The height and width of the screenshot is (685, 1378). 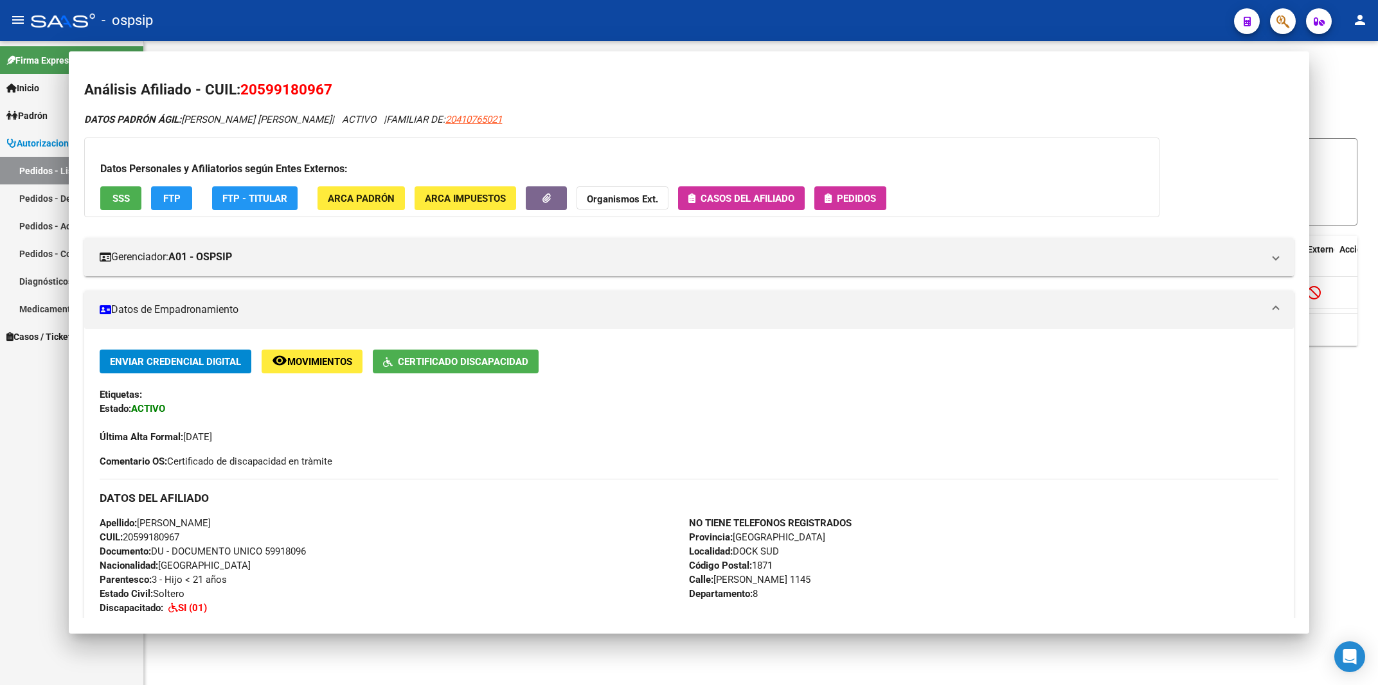 I want to click on span: FTP - Titular, so click(x=255, y=199).